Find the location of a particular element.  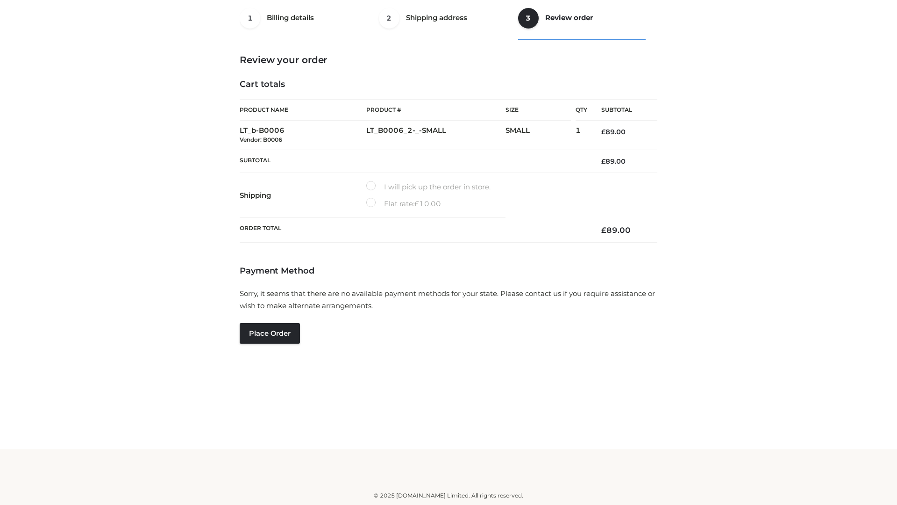

h3: Review your order is located at coordinates (448, 60).